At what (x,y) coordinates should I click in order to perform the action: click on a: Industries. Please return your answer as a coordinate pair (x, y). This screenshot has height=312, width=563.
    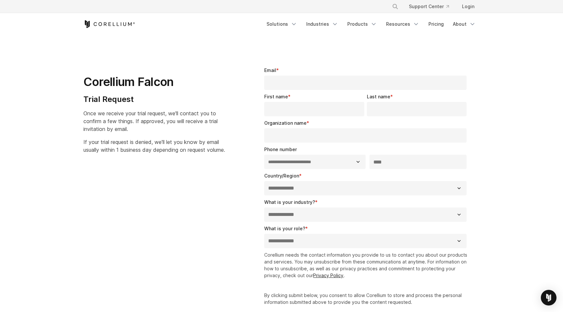
    Looking at the image, I should click on (322, 24).